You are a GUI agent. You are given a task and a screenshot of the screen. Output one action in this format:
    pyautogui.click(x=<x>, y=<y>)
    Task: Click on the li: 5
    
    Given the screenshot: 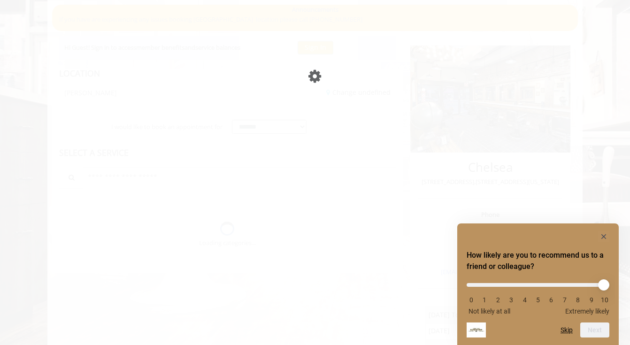 What is the action you would take?
    pyautogui.click(x=538, y=300)
    